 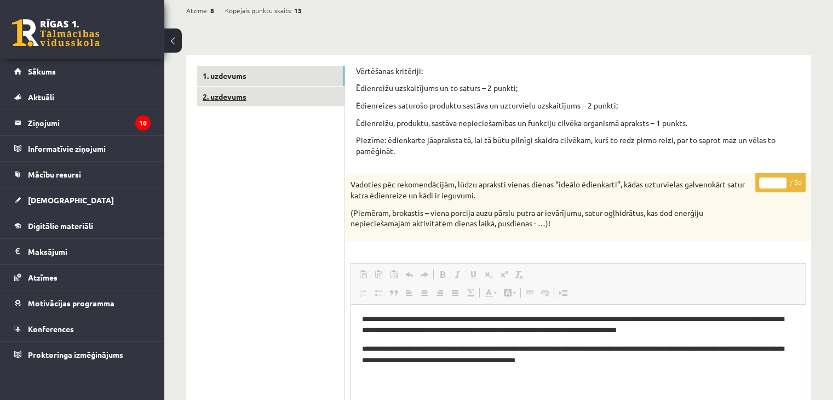 I want to click on a: Ievietot lapas pārtraukumu drukai, so click(x=563, y=292).